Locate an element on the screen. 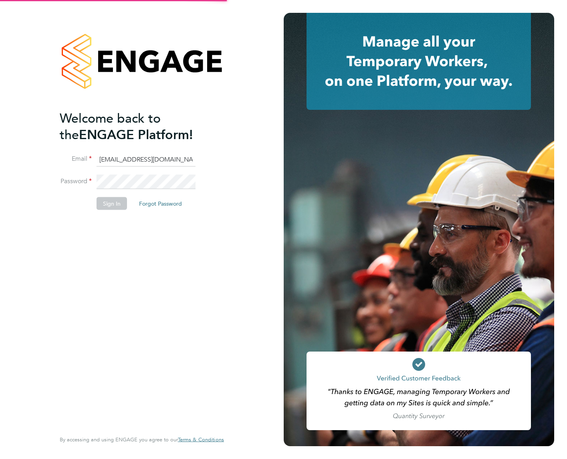 This screenshot has width=567, height=459. span: Welcome back to the is located at coordinates (110, 126).